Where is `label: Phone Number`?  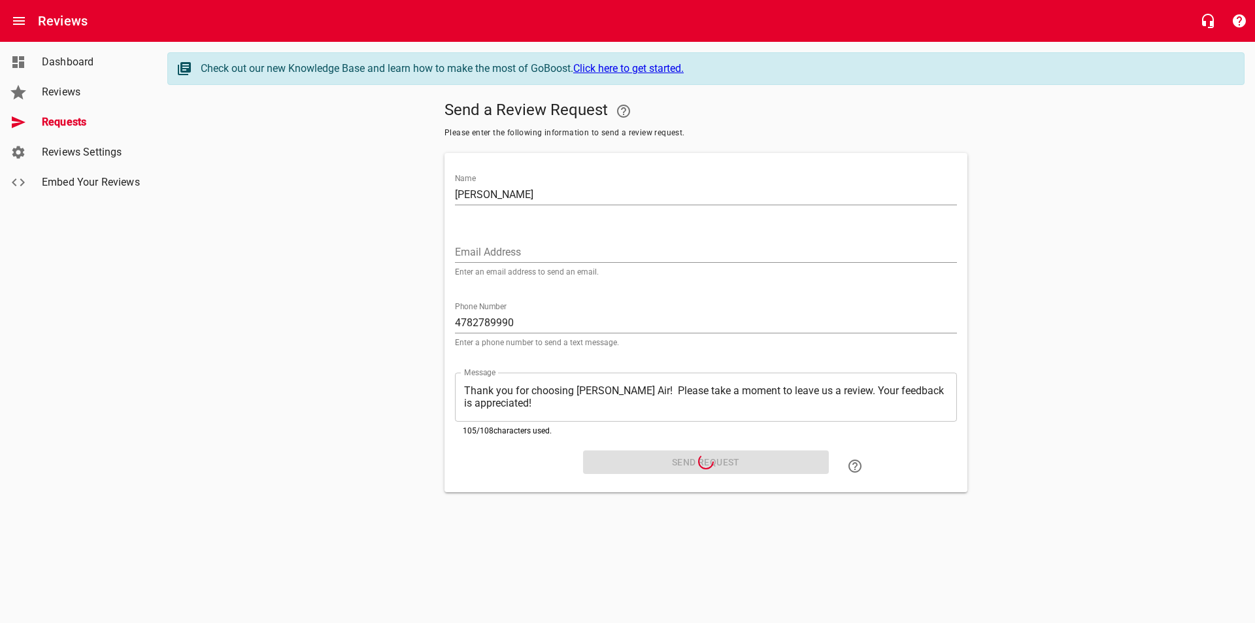 label: Phone Number is located at coordinates (480, 307).